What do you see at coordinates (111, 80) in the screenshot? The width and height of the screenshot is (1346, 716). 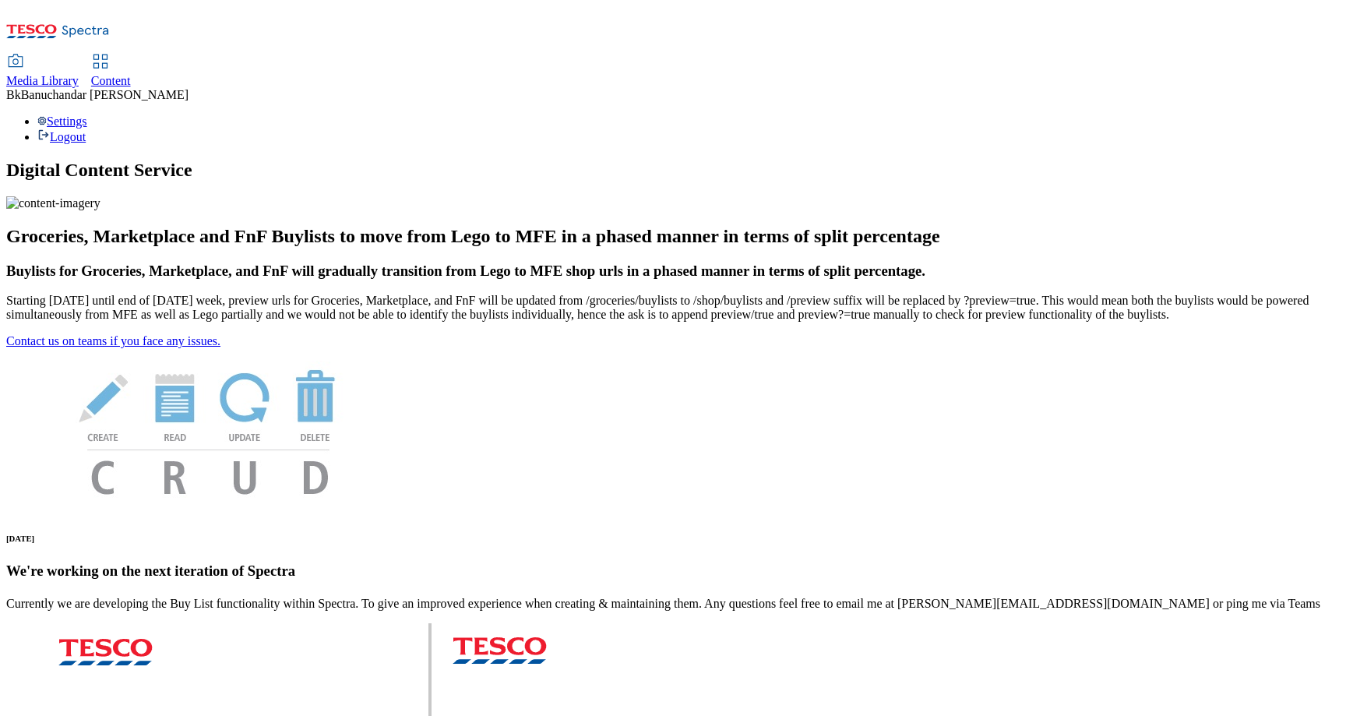 I see `span: Content` at bounding box center [111, 80].